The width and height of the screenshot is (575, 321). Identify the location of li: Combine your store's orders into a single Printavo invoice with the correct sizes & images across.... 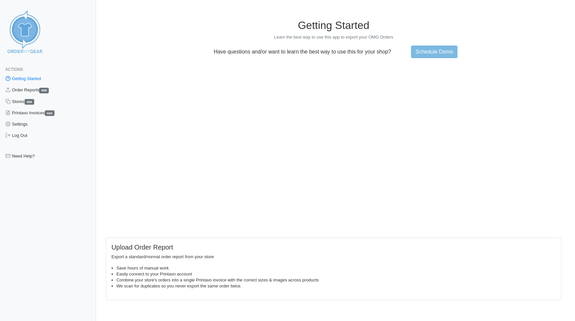
(336, 280).